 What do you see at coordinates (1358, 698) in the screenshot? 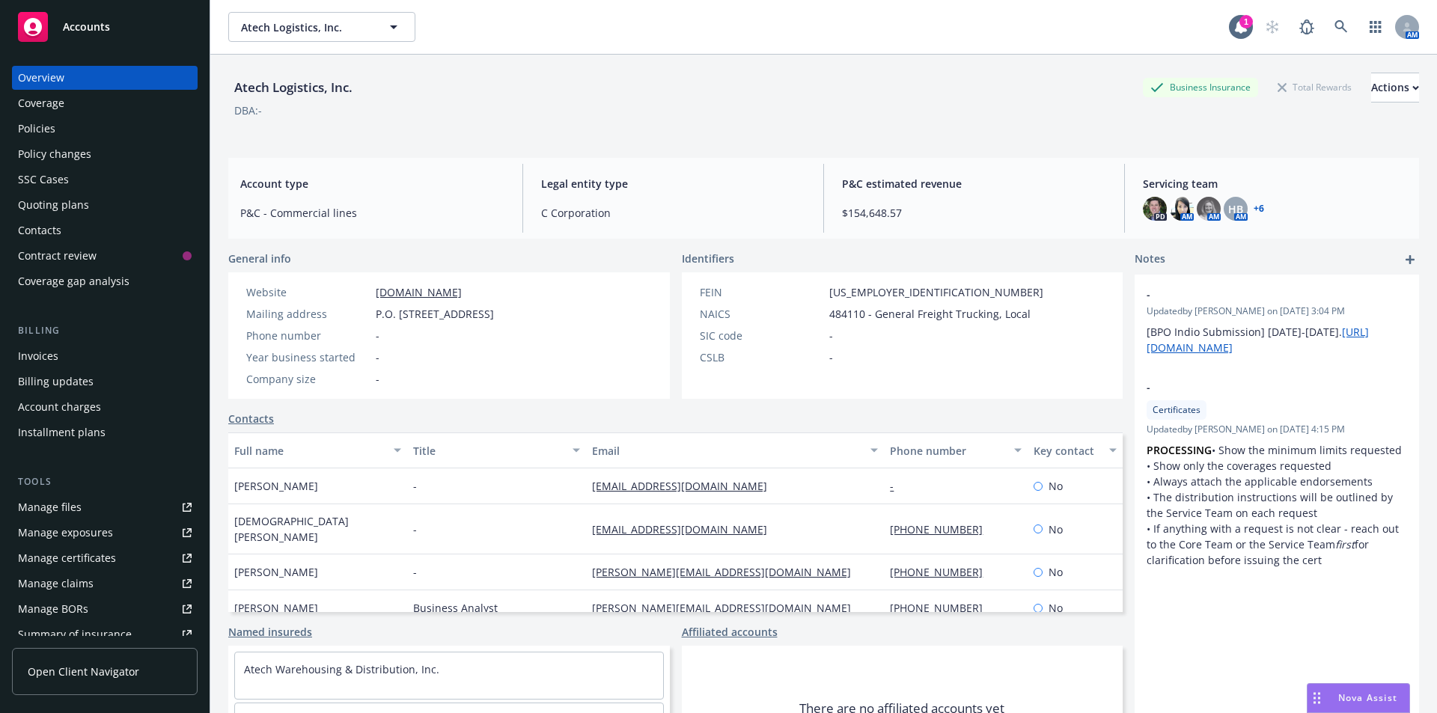
I see `button: Nova Assist` at bounding box center [1358, 698].